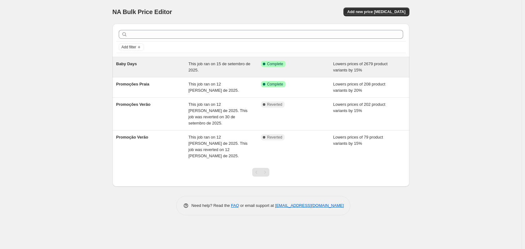 The width and height of the screenshot is (525, 249). I want to click on button: Add filter, so click(131, 47).